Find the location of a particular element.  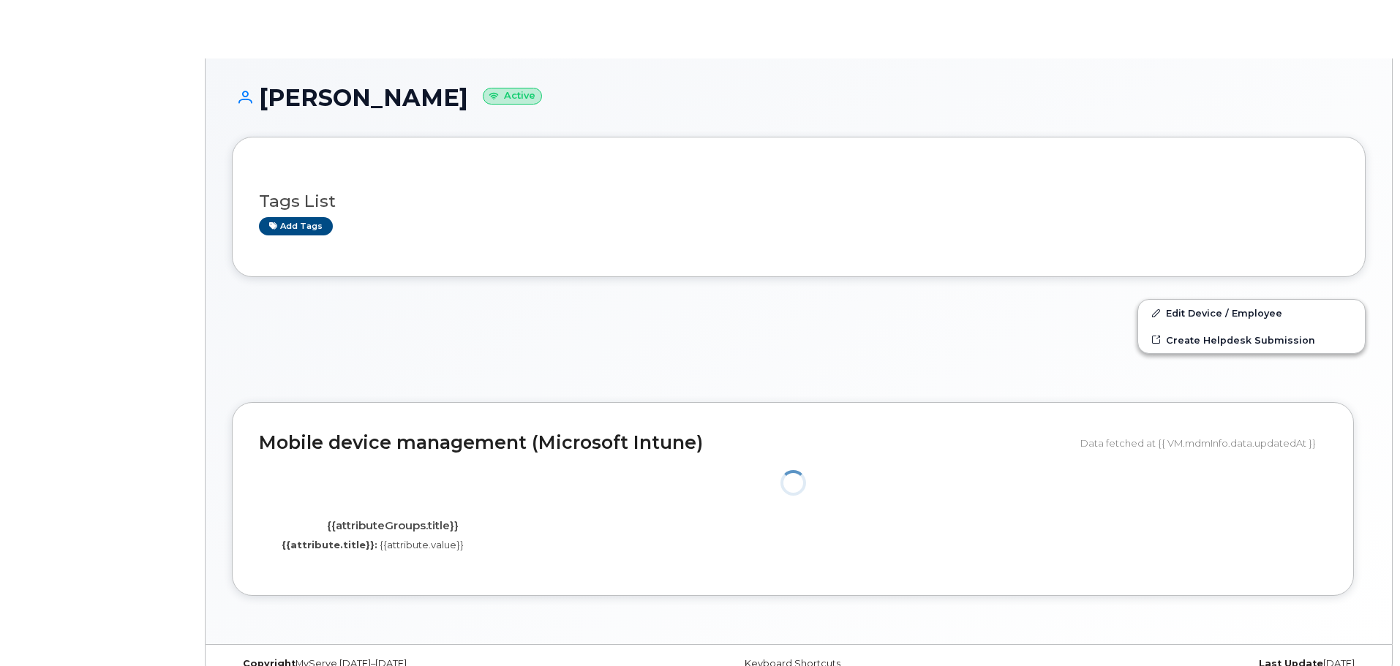

a: Create Helpdesk Submission is located at coordinates (1251, 340).